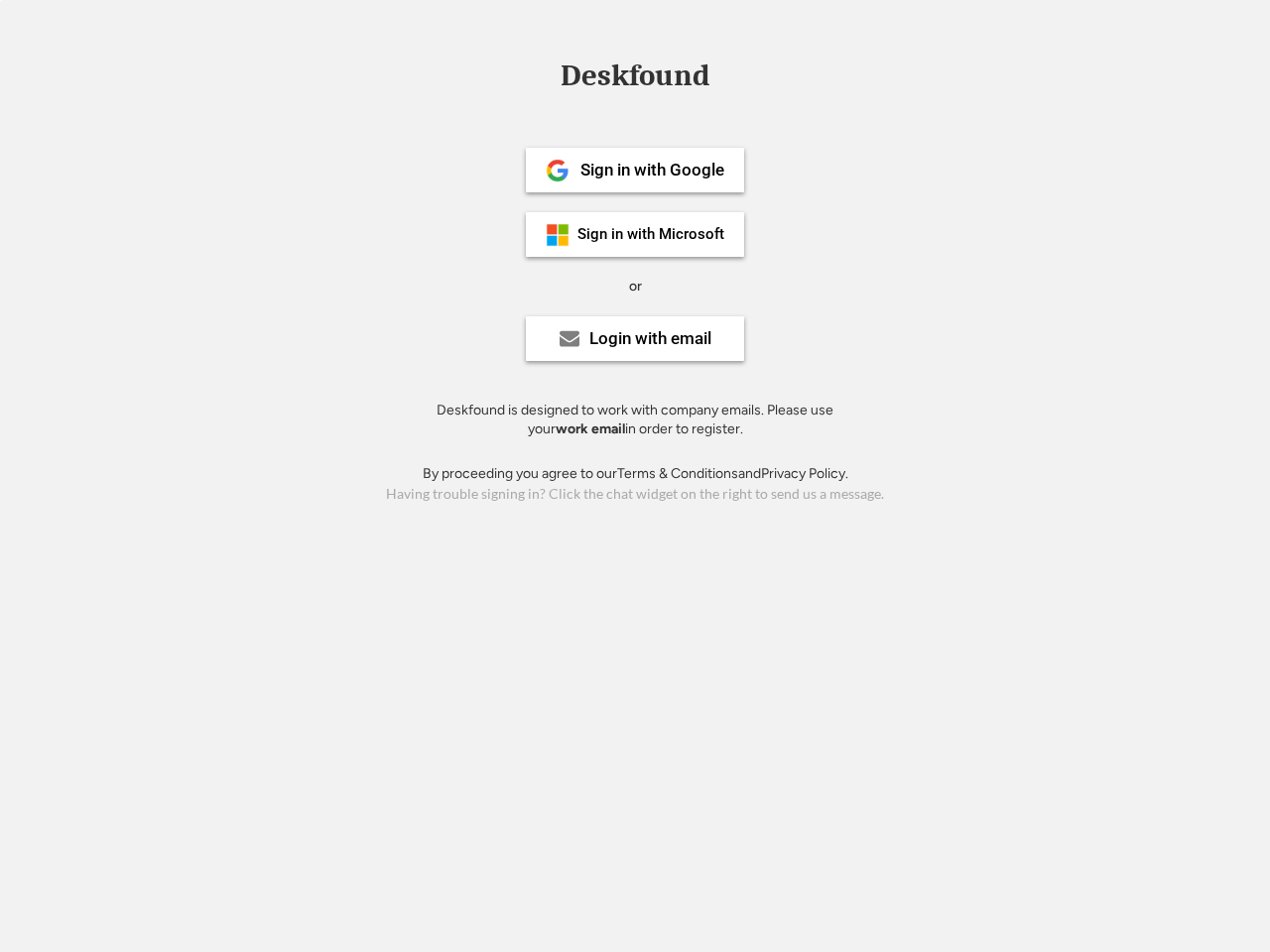 The height and width of the screenshot is (952, 1270). Describe the element at coordinates (652, 169) in the screenshot. I see `div: Sign in with Google` at that location.